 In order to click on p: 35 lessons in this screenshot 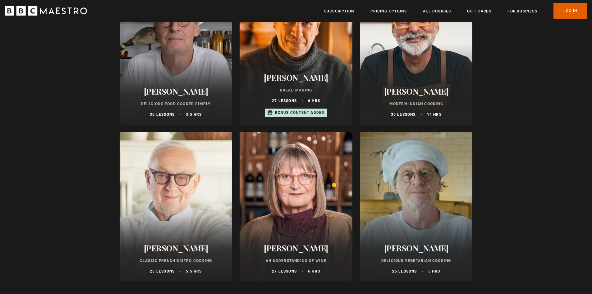, I will do `click(162, 114)`.